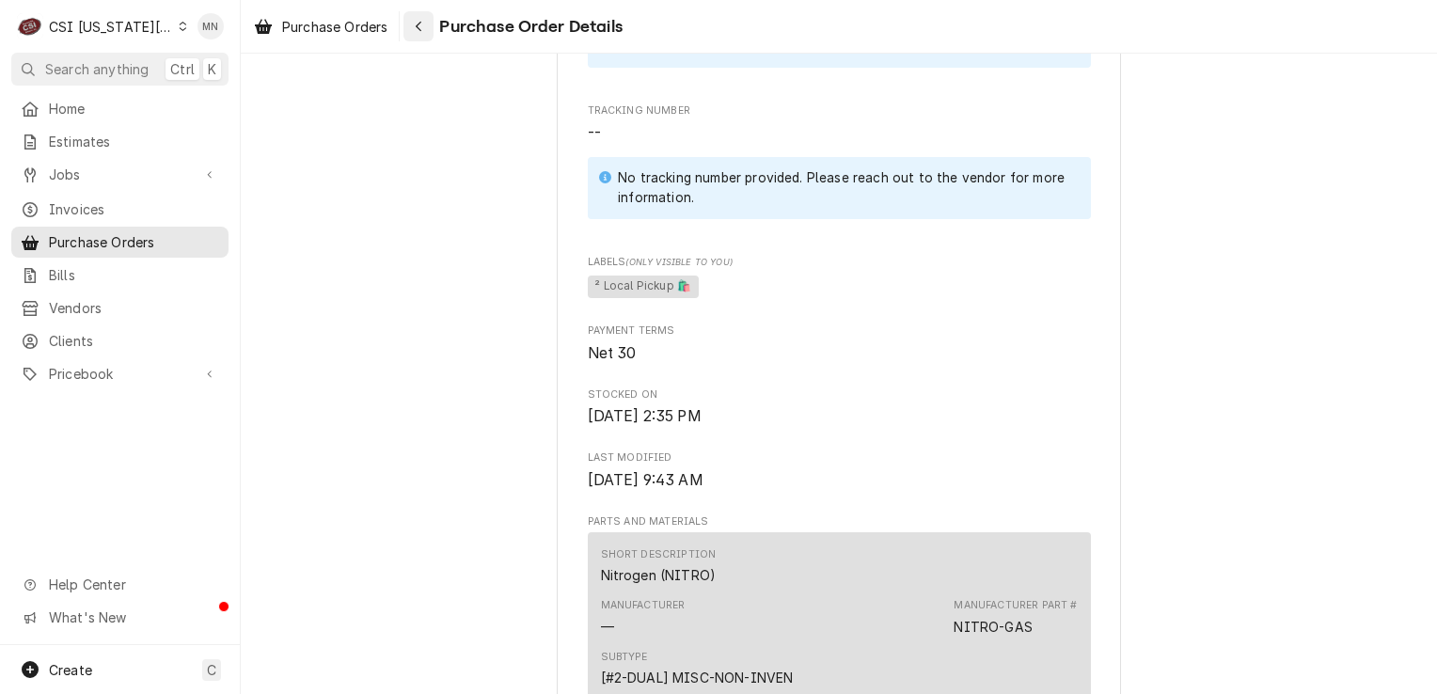  I want to click on span: Pricebook, so click(119, 373).